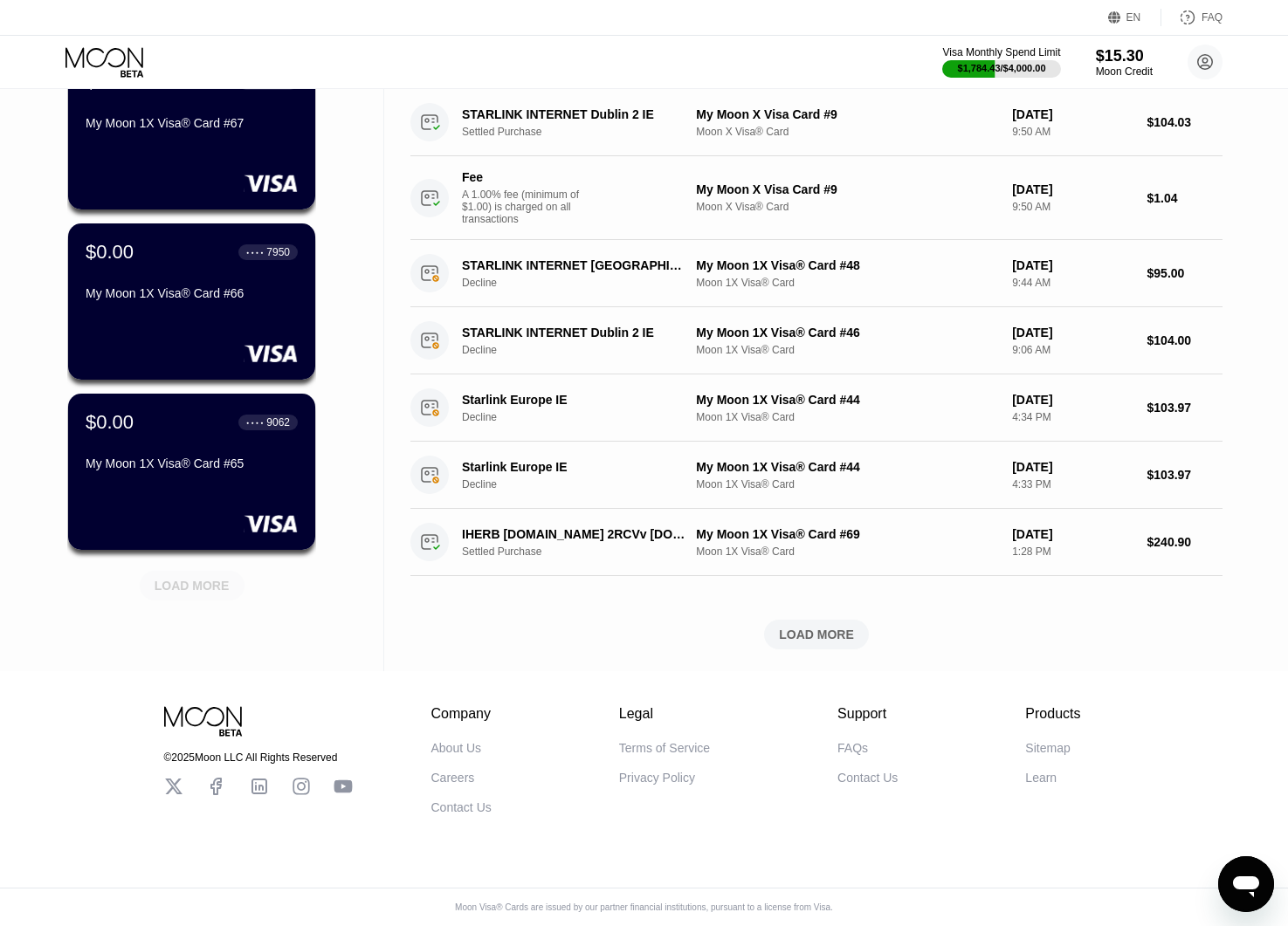 The width and height of the screenshot is (1288, 926). Describe the element at coordinates (259, 758) in the screenshot. I see `div: © 2025 Moon LLC All Rights Reserved` at that location.